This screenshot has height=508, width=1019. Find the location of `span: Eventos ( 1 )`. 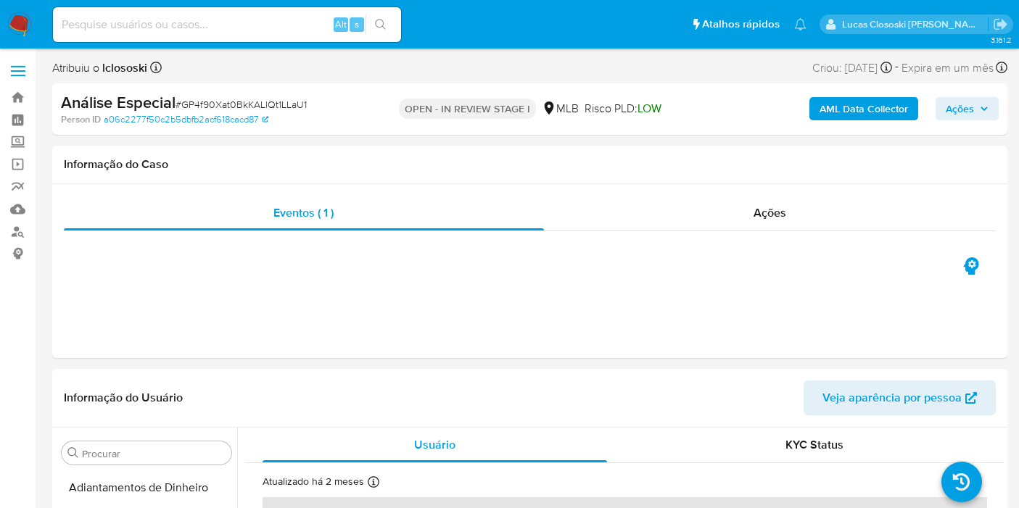

span: Eventos ( 1 ) is located at coordinates (303, 212).